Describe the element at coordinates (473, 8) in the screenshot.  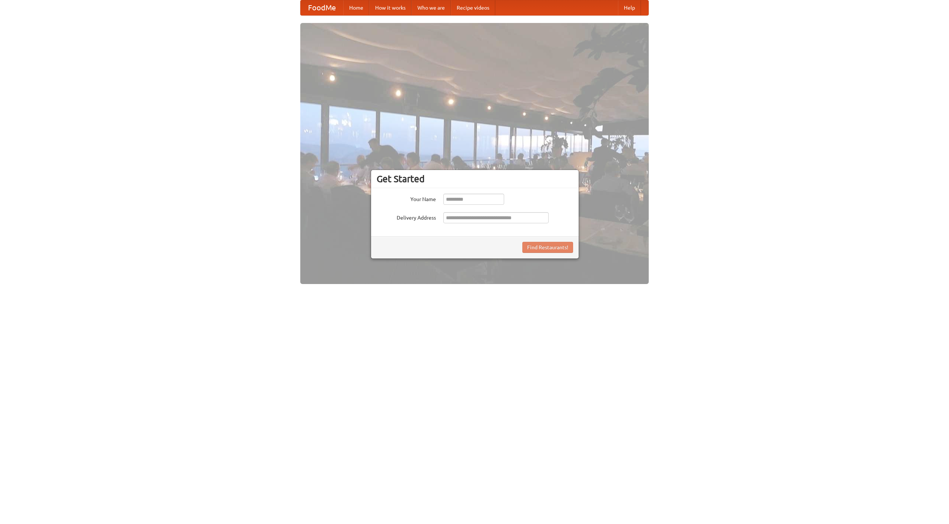
I see `a: Recipe videos` at that location.